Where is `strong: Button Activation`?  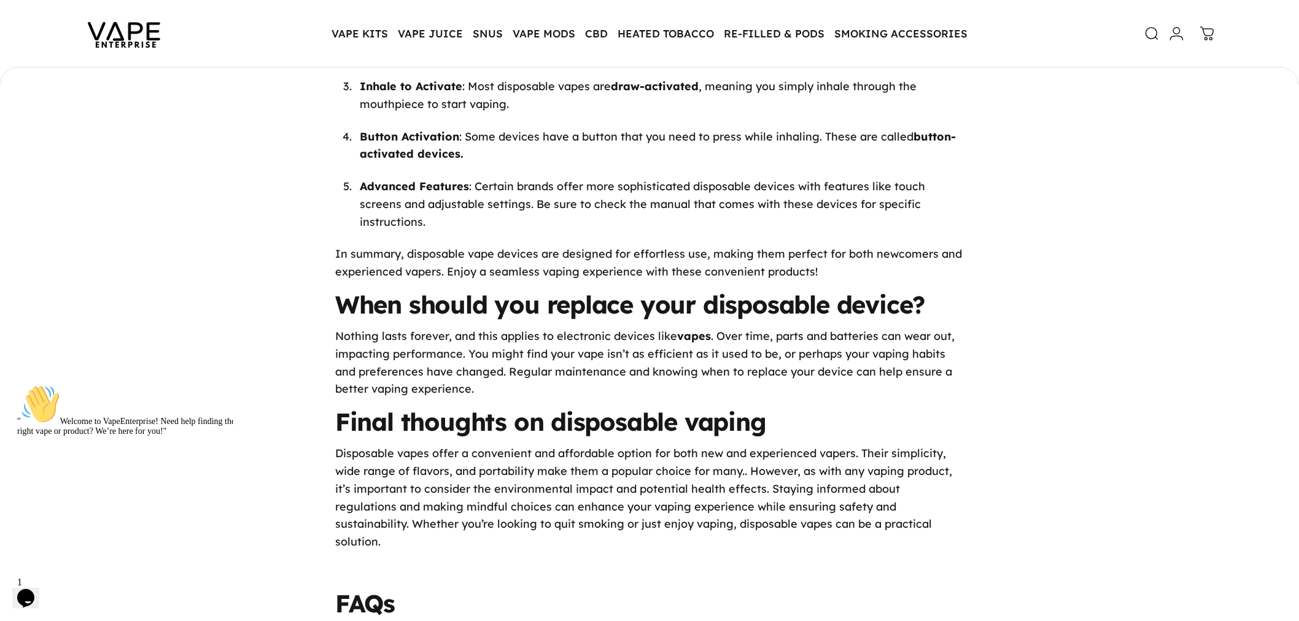
strong: Button Activation is located at coordinates (409, 136).